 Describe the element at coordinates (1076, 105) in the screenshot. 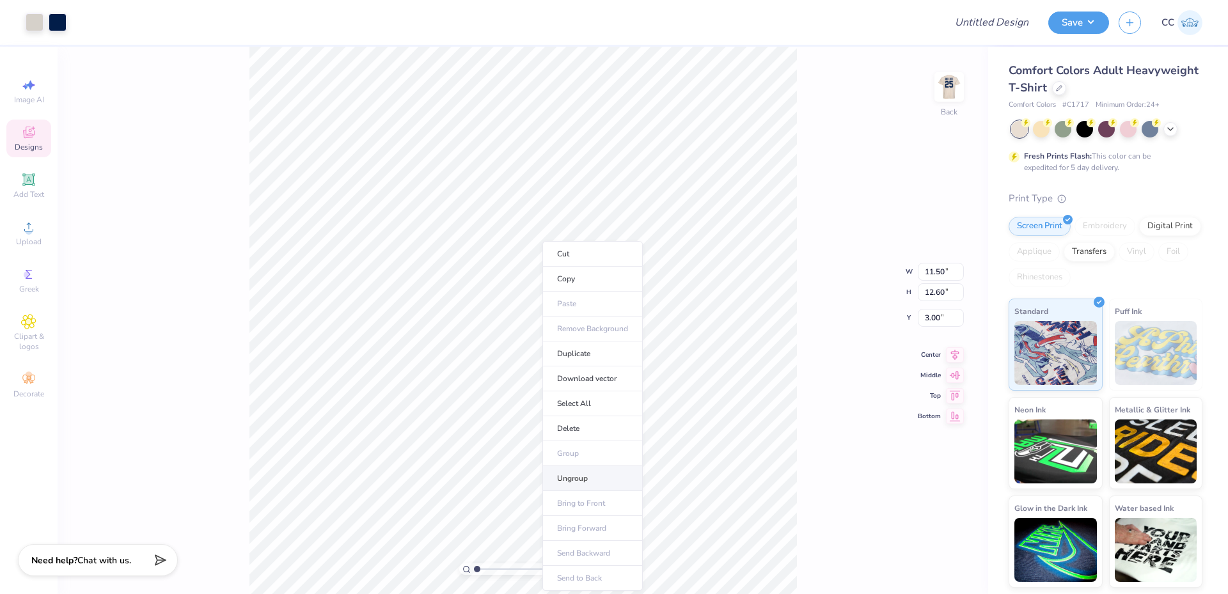

I see `span: # C1717` at that location.